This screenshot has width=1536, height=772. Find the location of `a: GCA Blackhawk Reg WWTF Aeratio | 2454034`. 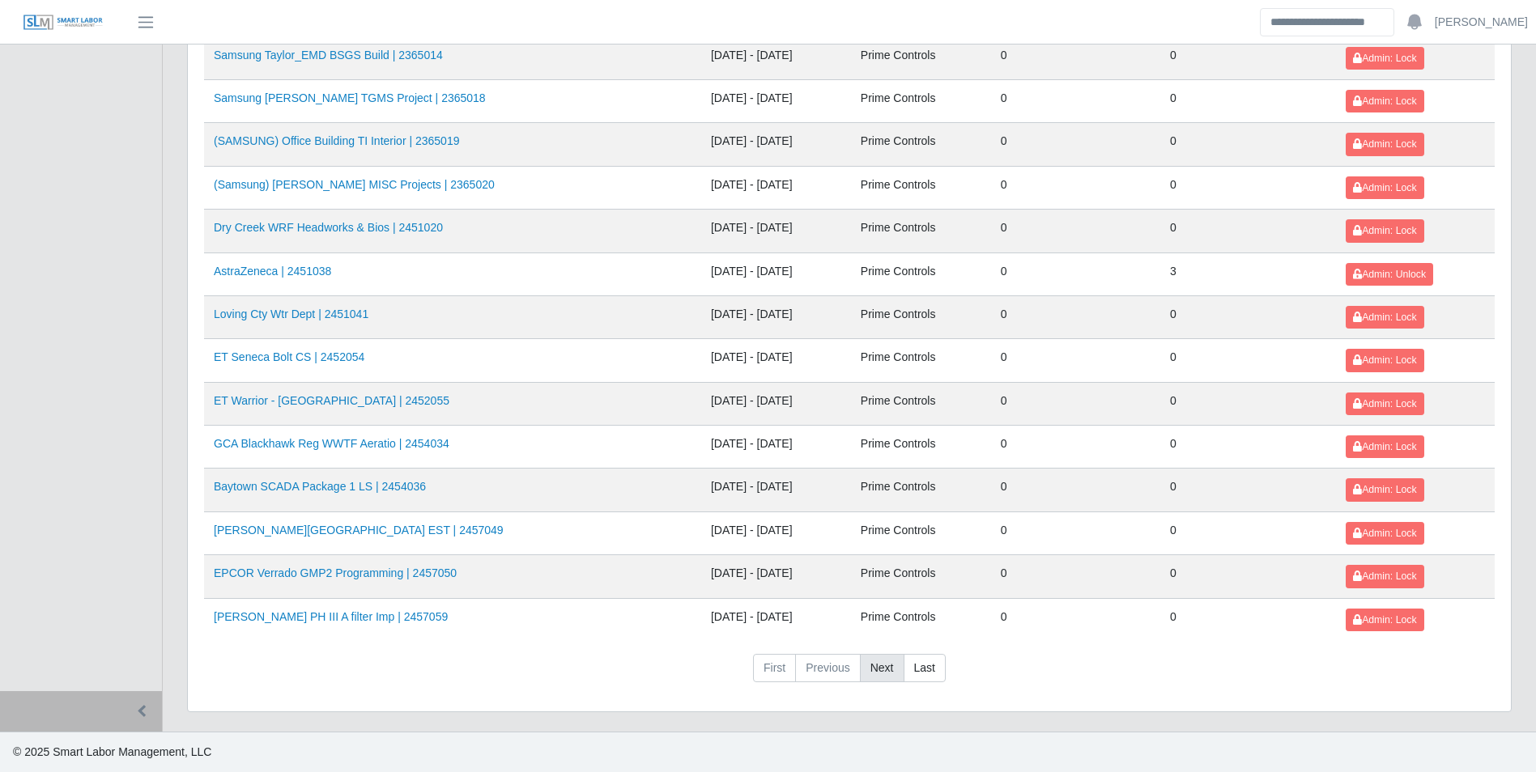

a: GCA Blackhawk Reg WWTF Aeratio | 2454034 is located at coordinates (331, 444).